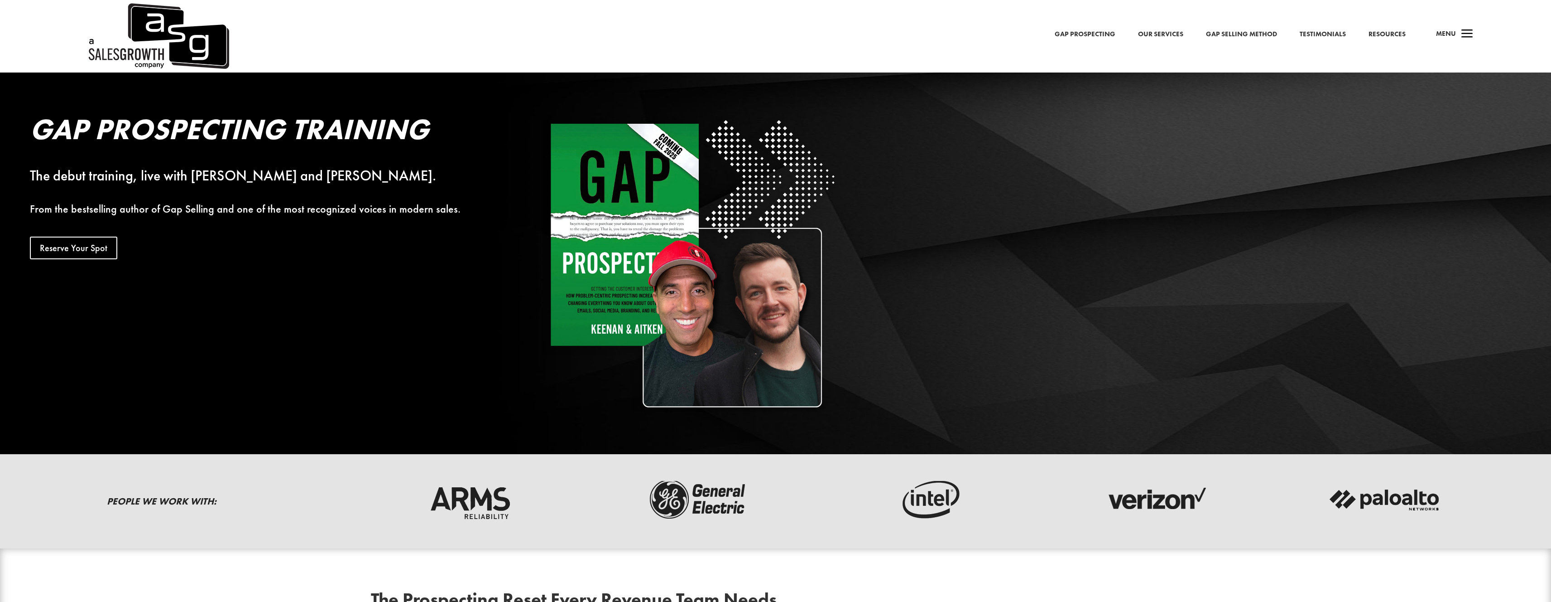 The height and width of the screenshot is (602, 1551). Describe the element at coordinates (470, 499) in the screenshot. I see `img: arms-reliability-logo-dark` at that location.